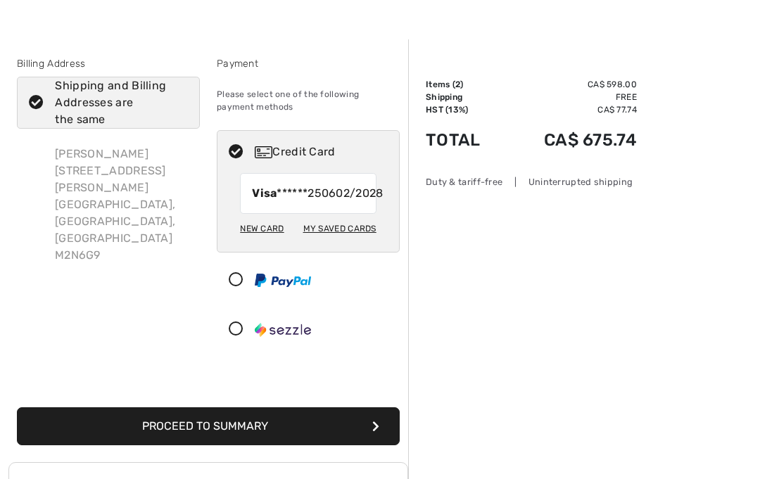  I want to click on td: Total, so click(465, 140).